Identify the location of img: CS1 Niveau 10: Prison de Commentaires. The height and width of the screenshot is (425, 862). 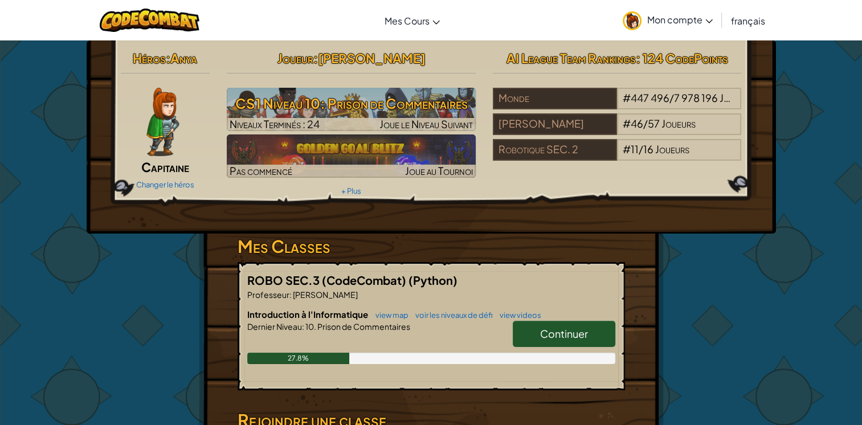
(351, 109).